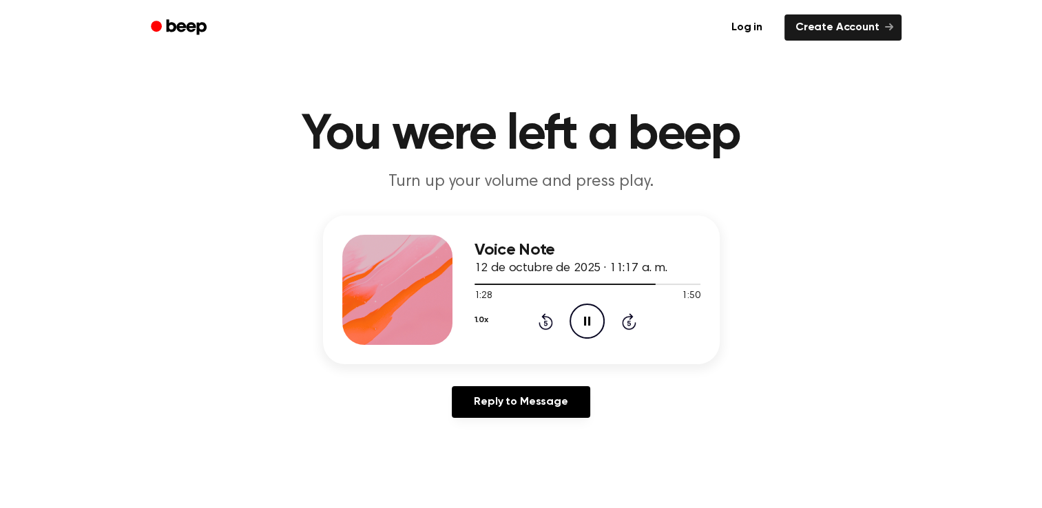 The image size is (1042, 508). What do you see at coordinates (483, 296) in the screenshot?
I see `span: 1:28` at bounding box center [483, 296].